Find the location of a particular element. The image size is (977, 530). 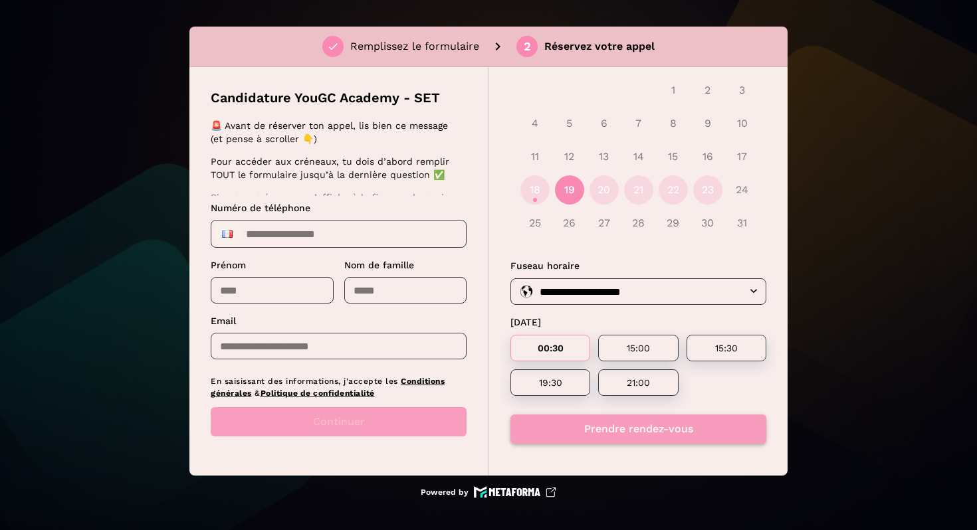

button: 20 août 2025 is located at coordinates (604, 190).